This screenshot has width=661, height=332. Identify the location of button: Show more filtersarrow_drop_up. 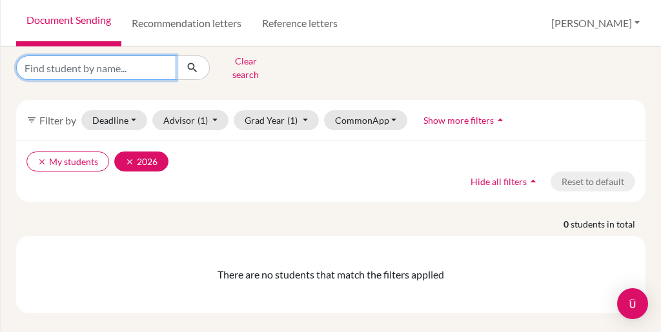
(465, 120).